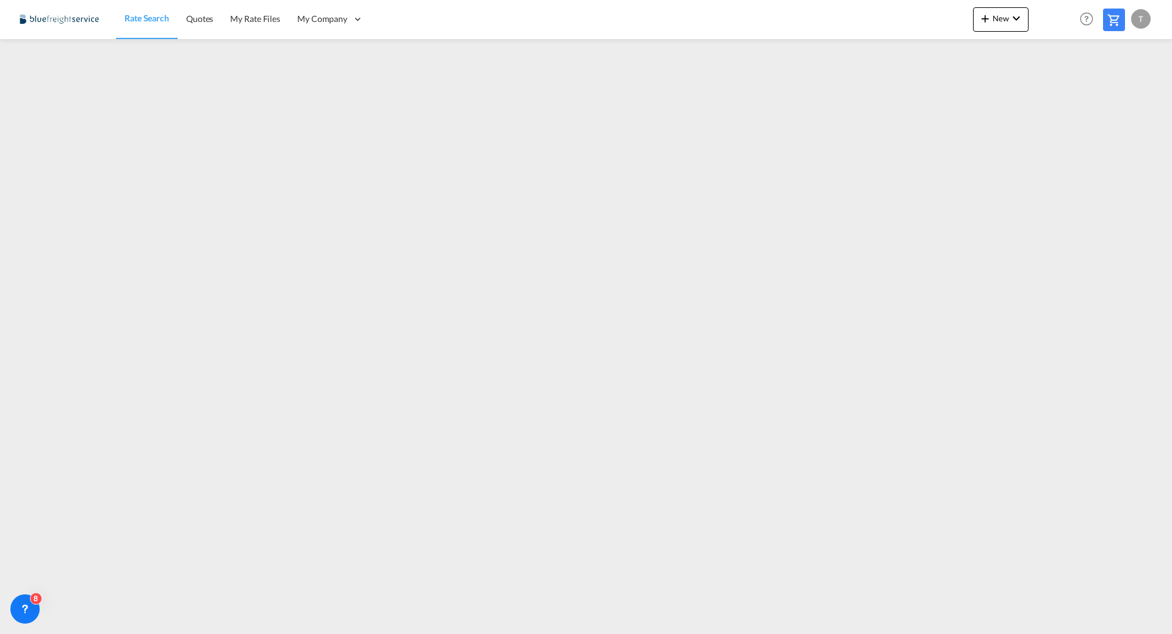  I want to click on md-icon: icon-chevron-down, so click(1016, 18).